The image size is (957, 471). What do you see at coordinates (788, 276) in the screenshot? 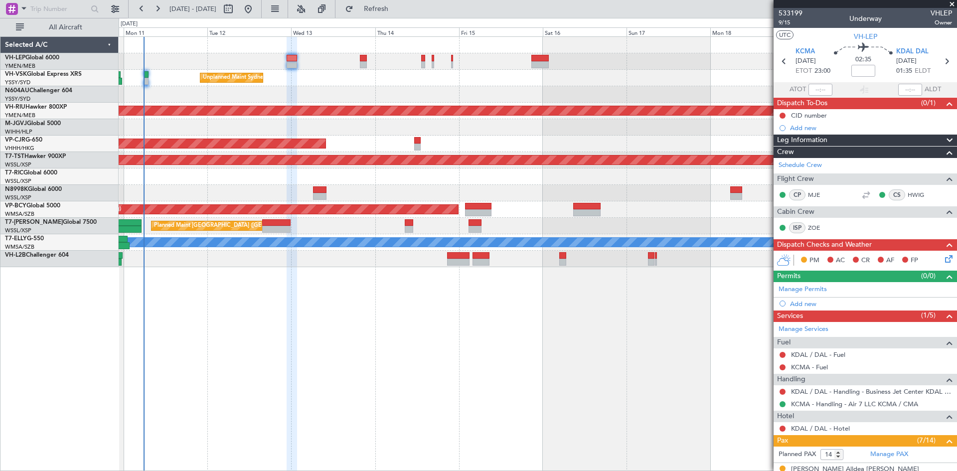
I see `span: Permits` at bounding box center [788, 276].